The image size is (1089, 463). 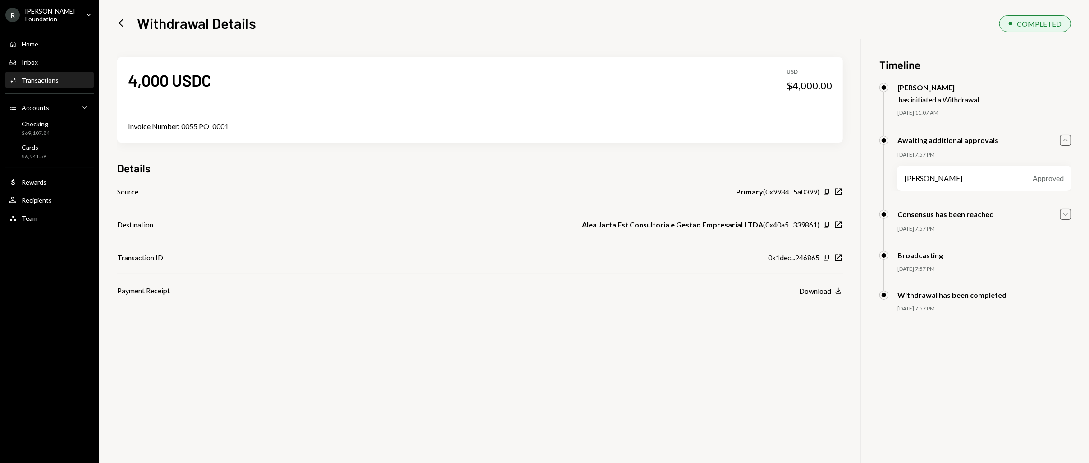 What do you see at coordinates (750, 192) in the screenshot?
I see `b: Primary` at bounding box center [750, 192].